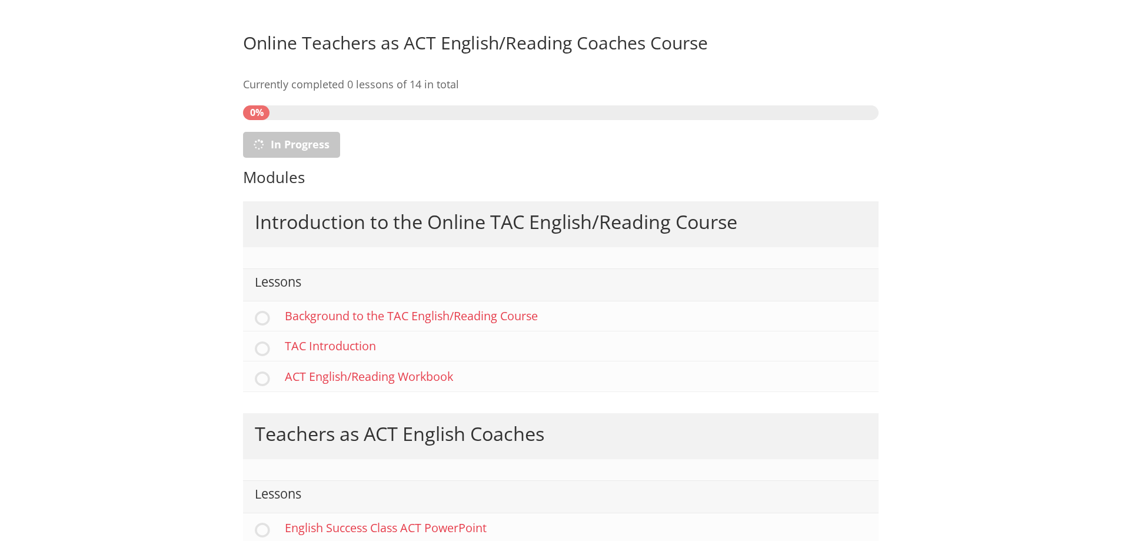  I want to click on h2: Introduction to the Online TAC English/Reading Course, so click(496, 224).